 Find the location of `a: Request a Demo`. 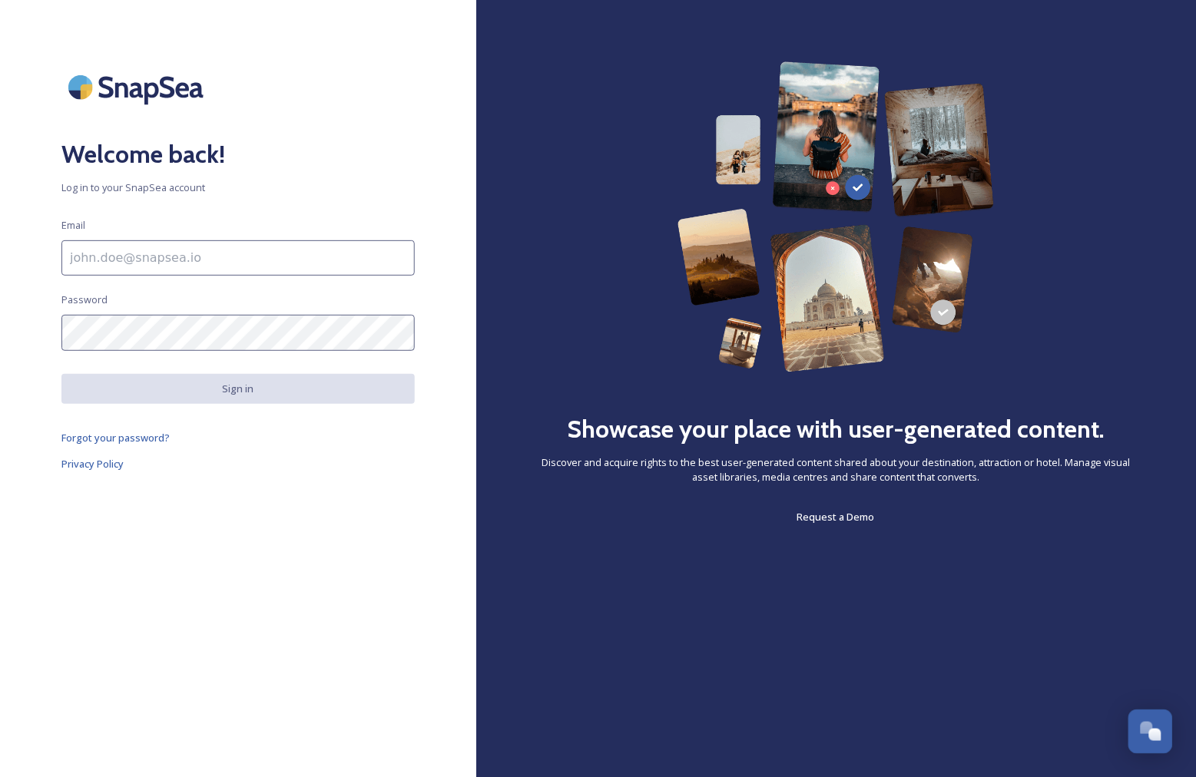

a: Request a Demo is located at coordinates (836, 517).